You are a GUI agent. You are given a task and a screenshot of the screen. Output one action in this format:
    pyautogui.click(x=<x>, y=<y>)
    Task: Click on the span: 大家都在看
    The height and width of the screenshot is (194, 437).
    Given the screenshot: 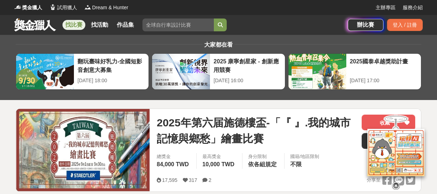 What is the action you would take?
    pyautogui.click(x=218, y=45)
    